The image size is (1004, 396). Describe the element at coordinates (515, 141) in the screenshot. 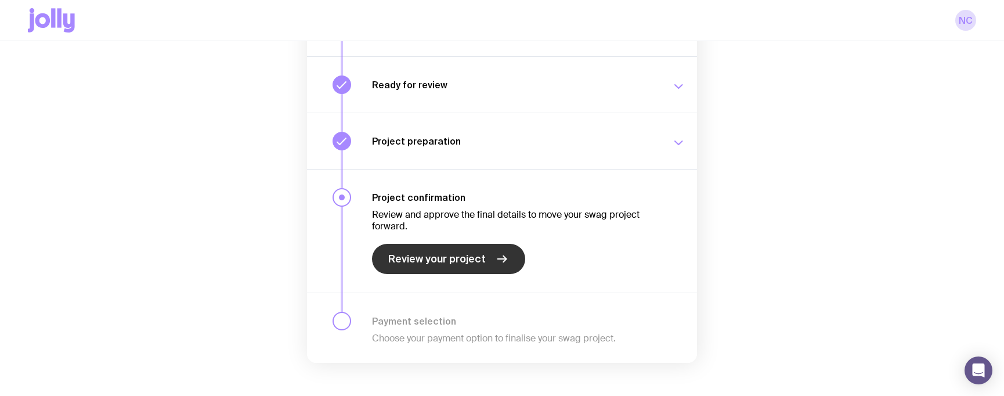

I see `h3: Project preparation` at that location.